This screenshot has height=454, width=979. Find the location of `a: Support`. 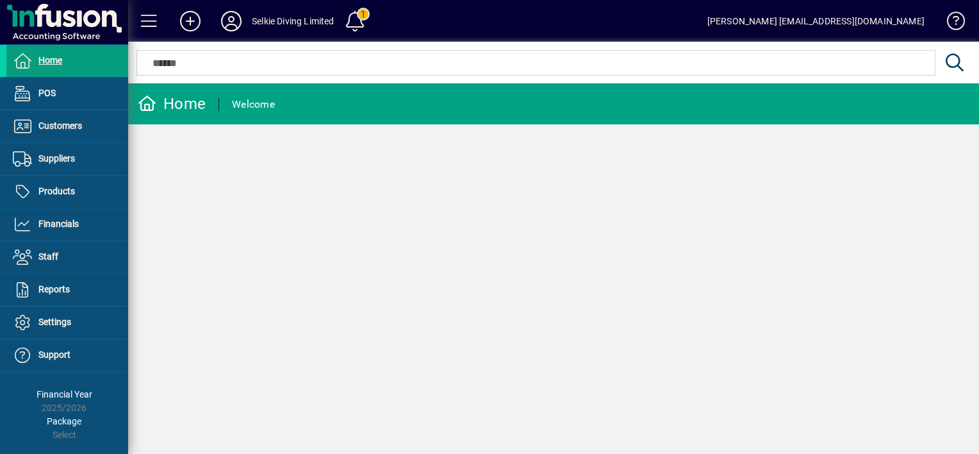

a: Support is located at coordinates (67, 355).